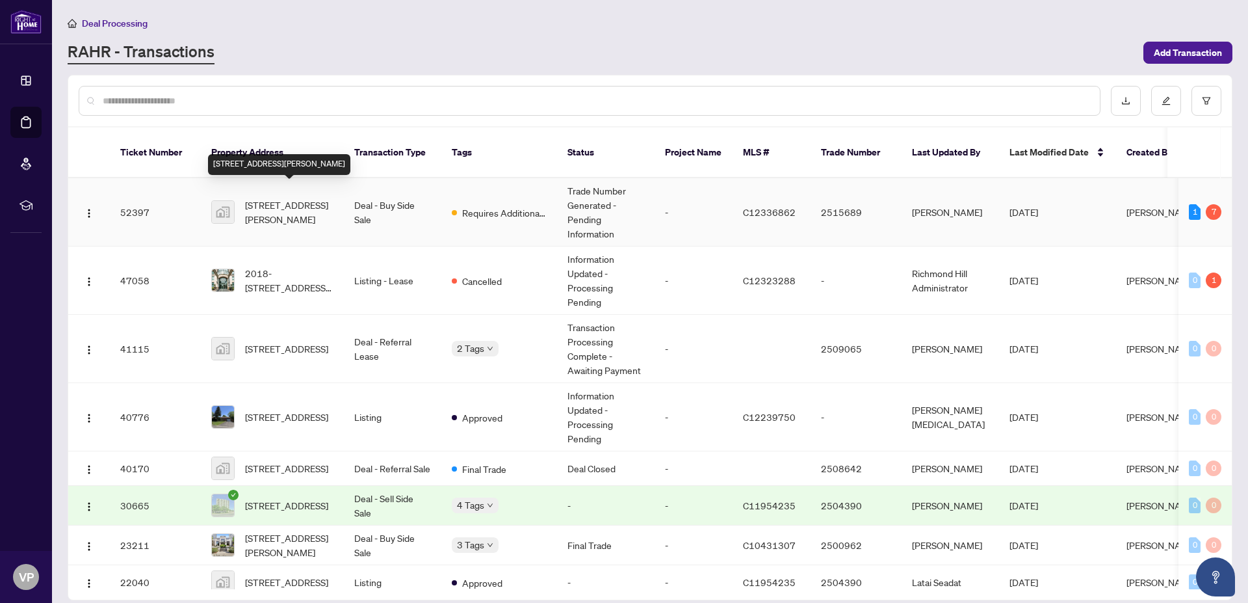 This screenshot has width=1248, height=603. Describe the element at coordinates (155, 212) in the screenshot. I see `td: 52397` at that location.